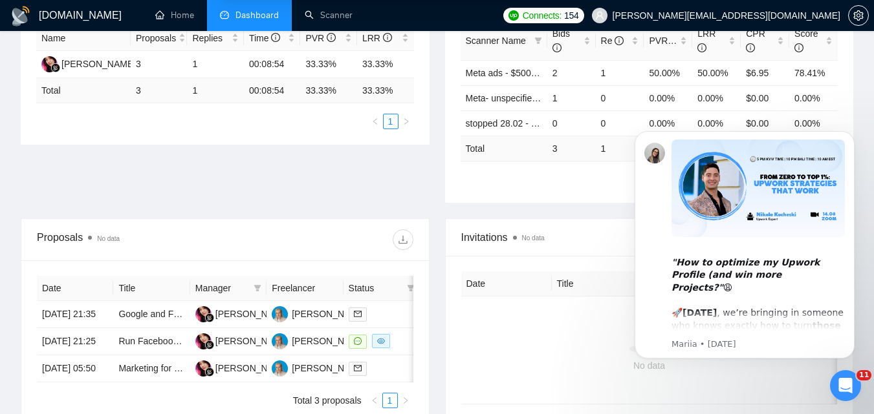 This screenshot has width=874, height=414. Describe the element at coordinates (667, 72) in the screenshot. I see `td: 50.00%` at that location.